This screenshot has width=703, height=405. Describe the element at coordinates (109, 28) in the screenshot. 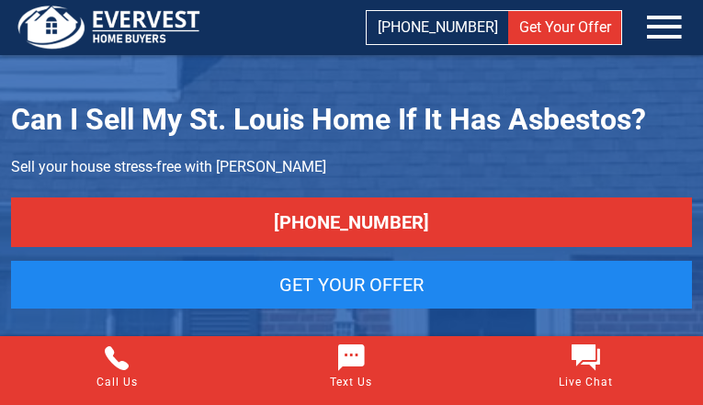

I see `img: logo.png` at that location.